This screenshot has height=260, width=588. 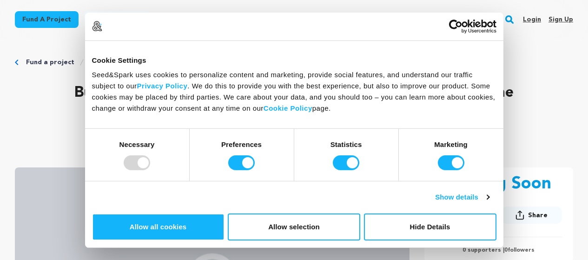 I want to click on a: Start a project, so click(x=117, y=20).